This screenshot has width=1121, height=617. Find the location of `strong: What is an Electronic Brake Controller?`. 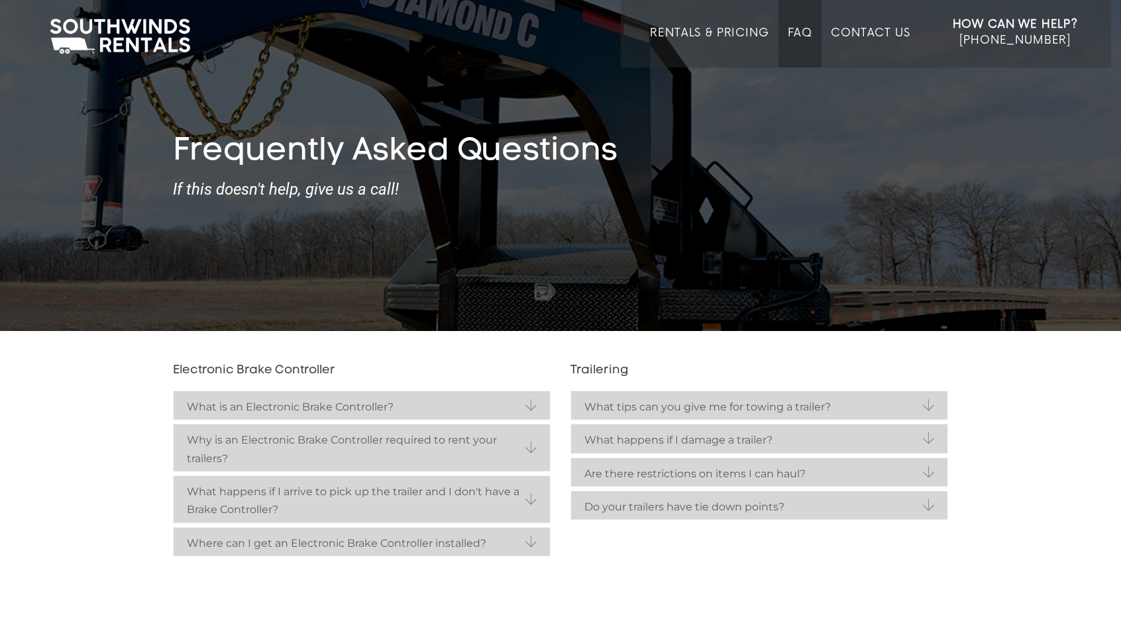

strong: What is an Electronic Brake Controller? is located at coordinates (362, 407).